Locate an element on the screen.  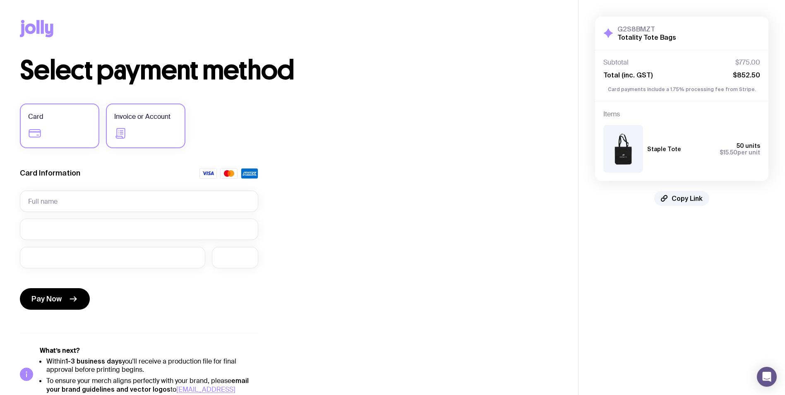
h3: Staple Tote is located at coordinates (664, 149).